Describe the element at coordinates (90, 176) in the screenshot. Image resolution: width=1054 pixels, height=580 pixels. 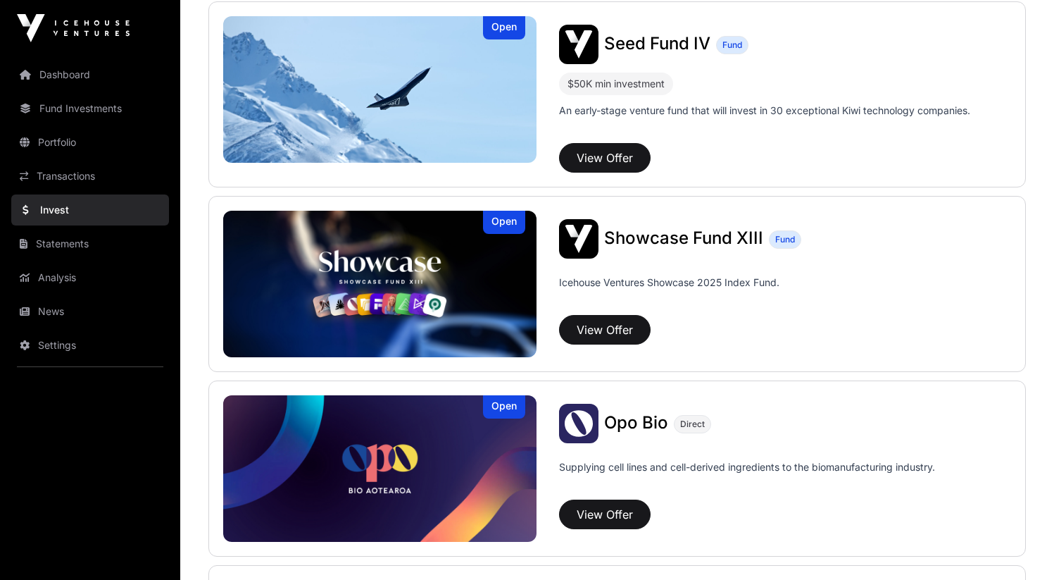
I see `a: Transactions` at that location.